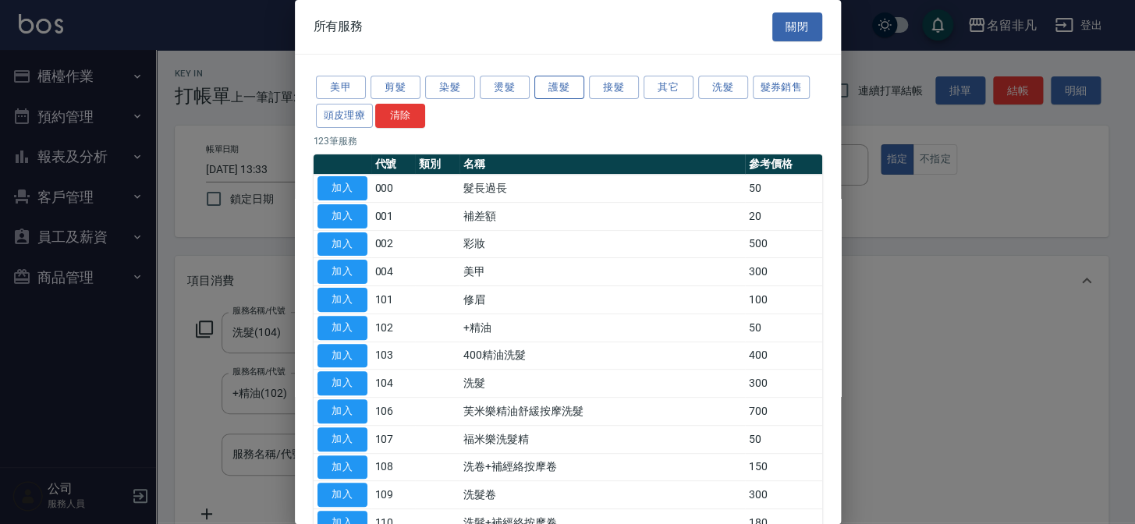  What do you see at coordinates (393, 216) in the screenshot?
I see `td: 001` at bounding box center [393, 216].